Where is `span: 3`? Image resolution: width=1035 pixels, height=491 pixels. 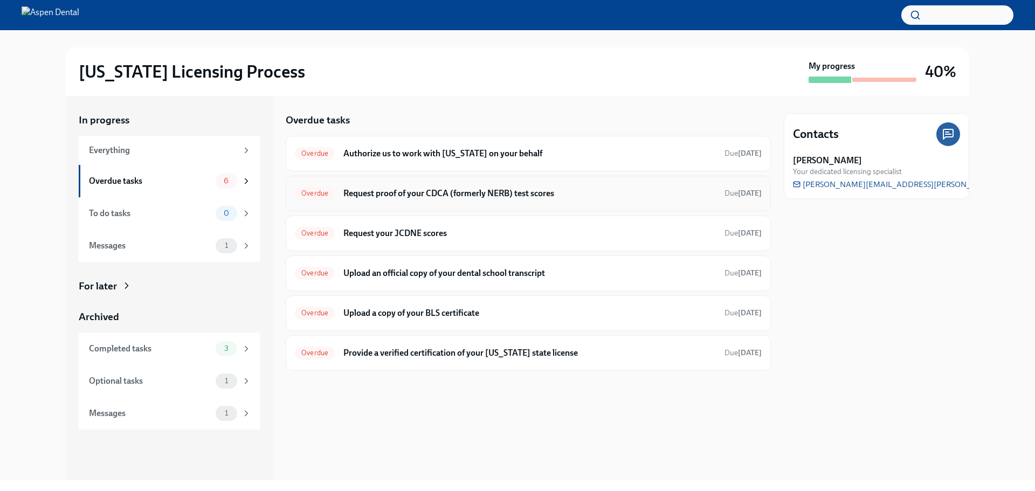 span: 3 is located at coordinates (226, 348).